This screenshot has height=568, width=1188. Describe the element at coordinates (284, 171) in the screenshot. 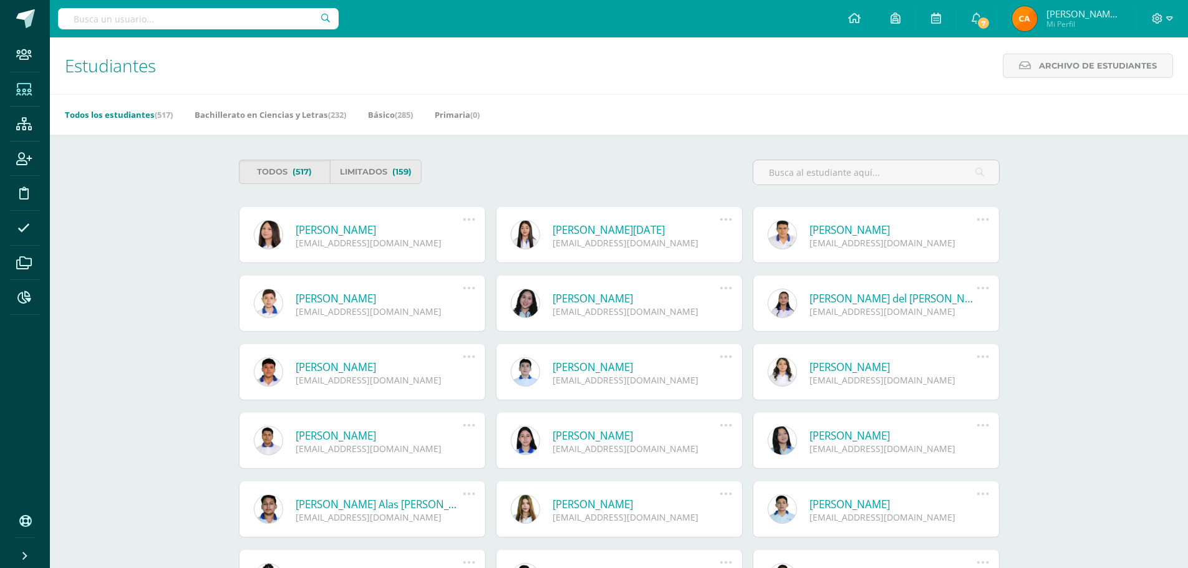

I see `a: Todos(517)` at that location.